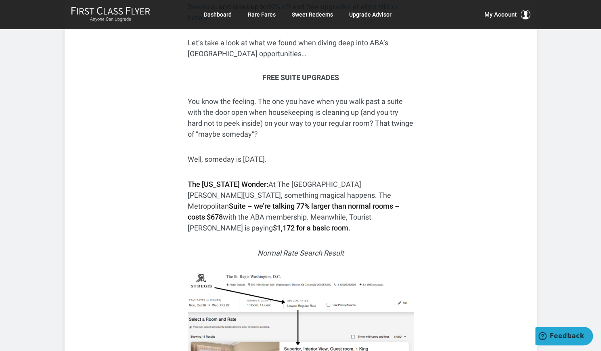  I want to click on img: First Class Flyer, so click(111, 11).